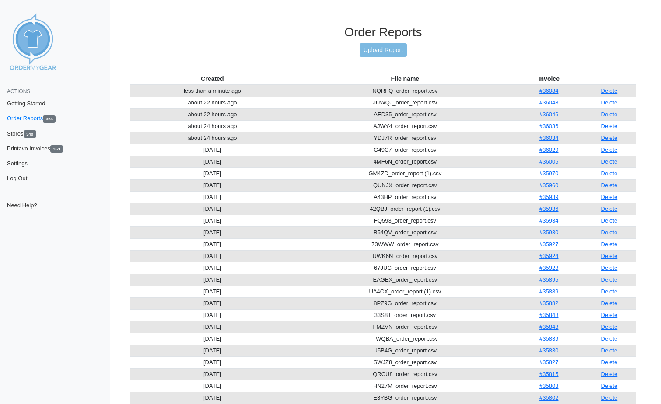 The height and width of the screenshot is (404, 661). What do you see at coordinates (405, 197) in the screenshot?
I see `td: A43HP_order_report.csv` at bounding box center [405, 197].